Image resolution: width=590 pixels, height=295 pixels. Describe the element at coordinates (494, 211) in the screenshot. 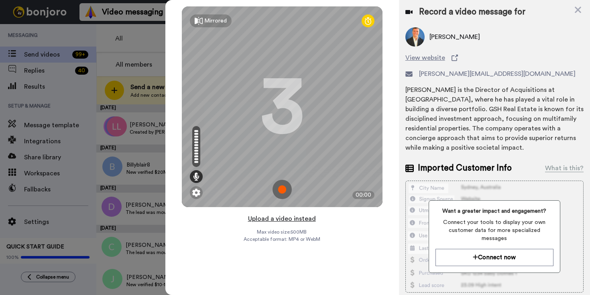

I see `span: Want a greater impact and engagement?` at that location.